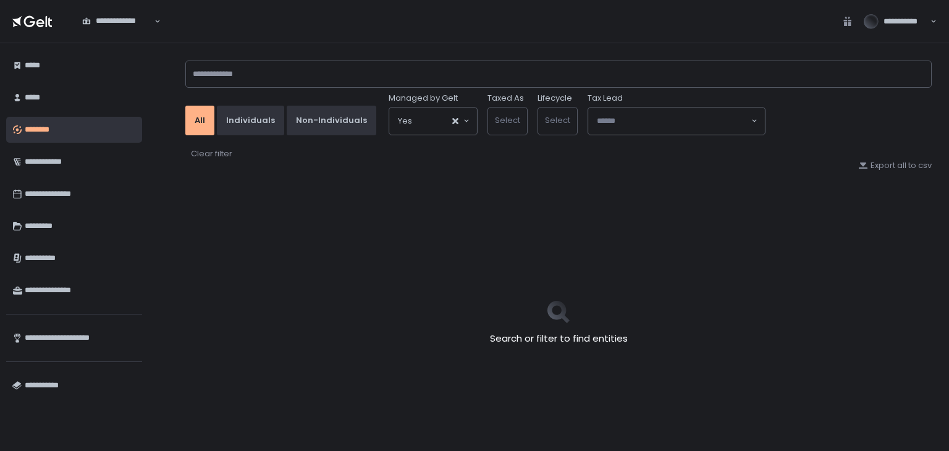 This screenshot has height=451, width=949. I want to click on button: Individuals, so click(250, 120).